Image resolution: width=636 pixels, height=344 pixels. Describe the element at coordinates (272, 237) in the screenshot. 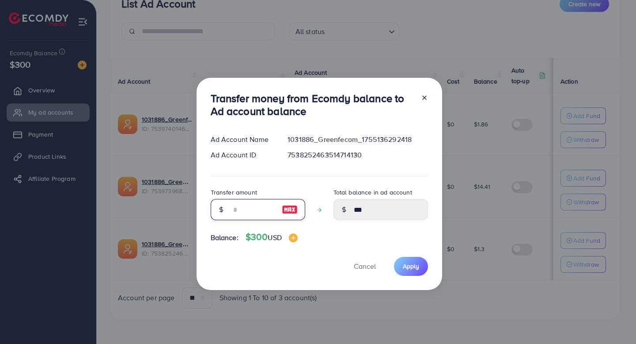

I see `h4: $300` at that location.